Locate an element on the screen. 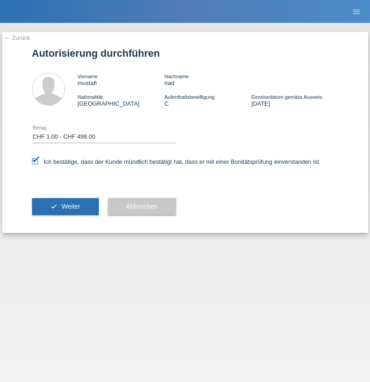 This screenshot has width=370, height=382. span: Einreisedatum gemäss Ausweis is located at coordinates (286, 97).